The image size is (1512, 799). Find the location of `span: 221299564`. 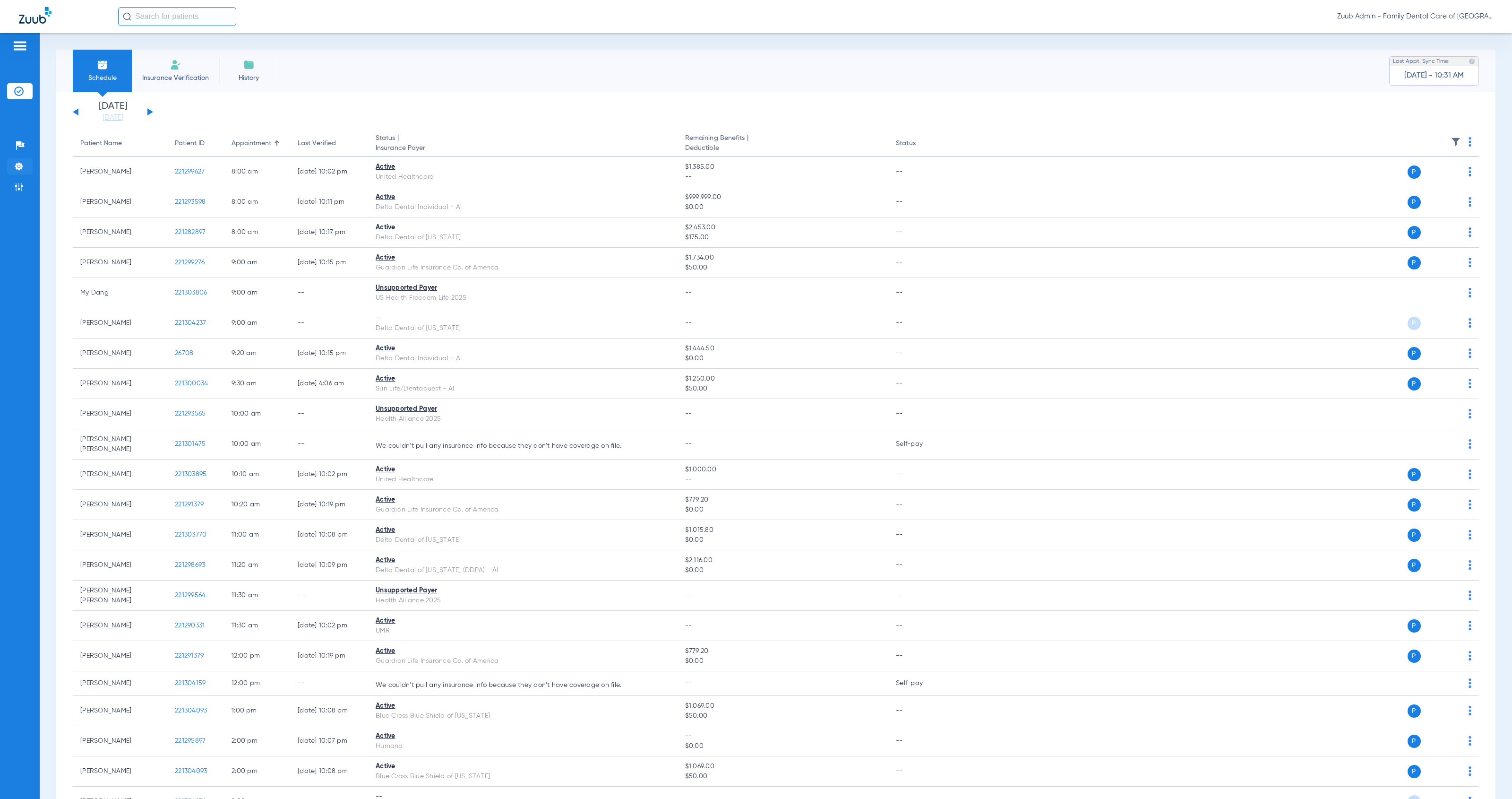

span: 221299564 is located at coordinates (189, 595).